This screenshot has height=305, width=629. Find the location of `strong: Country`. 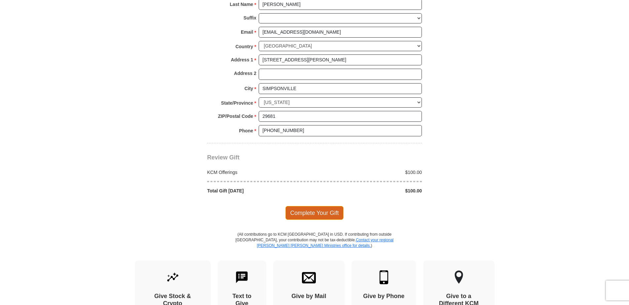

strong: Country is located at coordinates (245, 47).